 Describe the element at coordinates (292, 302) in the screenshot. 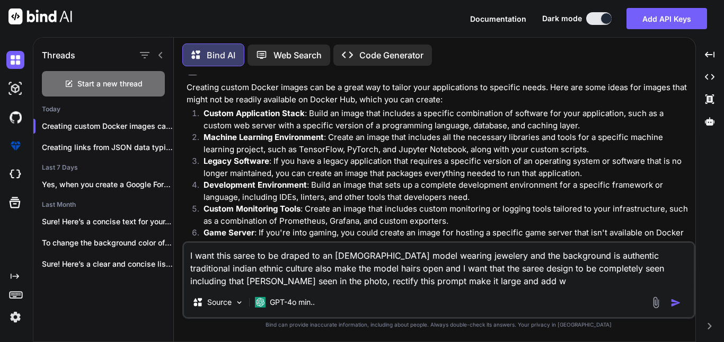

I see `p: GPT-4o min..` at that location.